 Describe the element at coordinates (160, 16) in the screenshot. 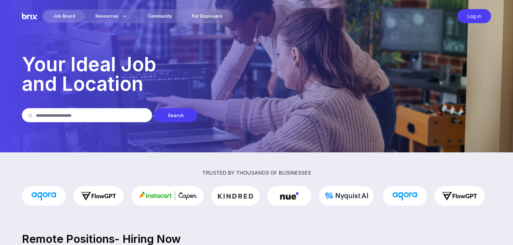

I see `a: Community` at that location.